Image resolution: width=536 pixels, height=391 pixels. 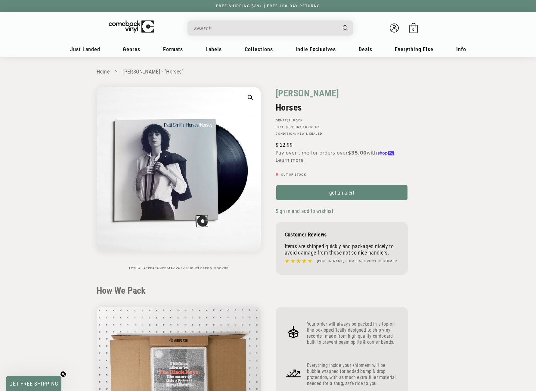 I want to click on div: GET FREE SHIPPINGClose teaser, so click(x=34, y=383).